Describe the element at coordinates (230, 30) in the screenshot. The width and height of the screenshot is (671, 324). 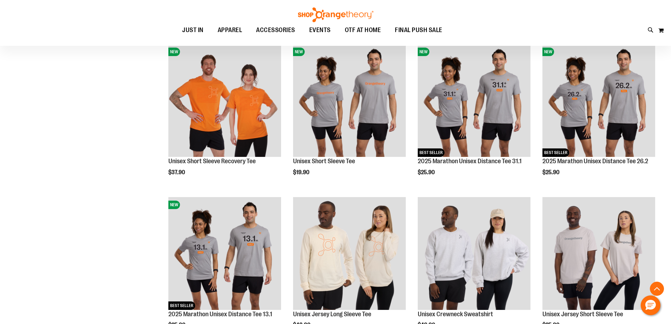
I see `a: APPAREL` at that location.